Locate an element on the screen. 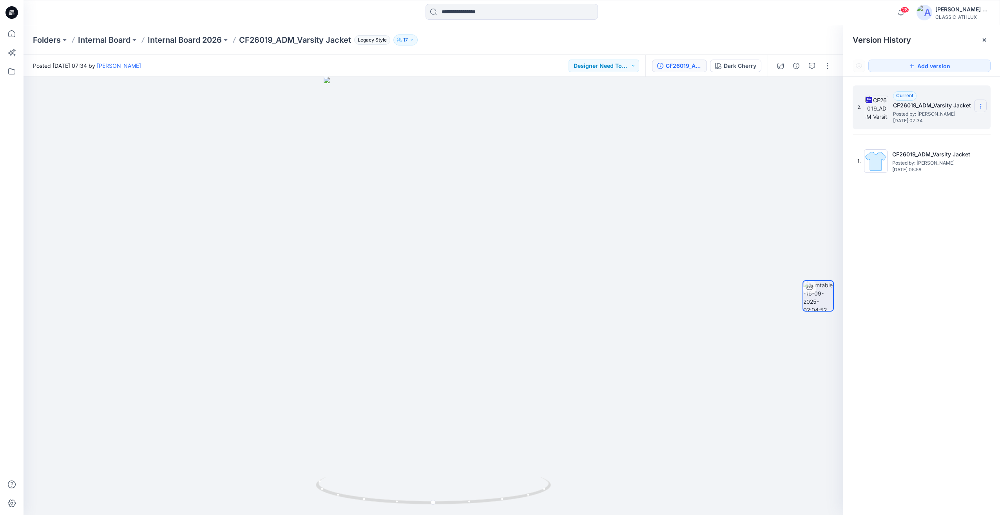  button: Dark Cherry is located at coordinates (735, 66).